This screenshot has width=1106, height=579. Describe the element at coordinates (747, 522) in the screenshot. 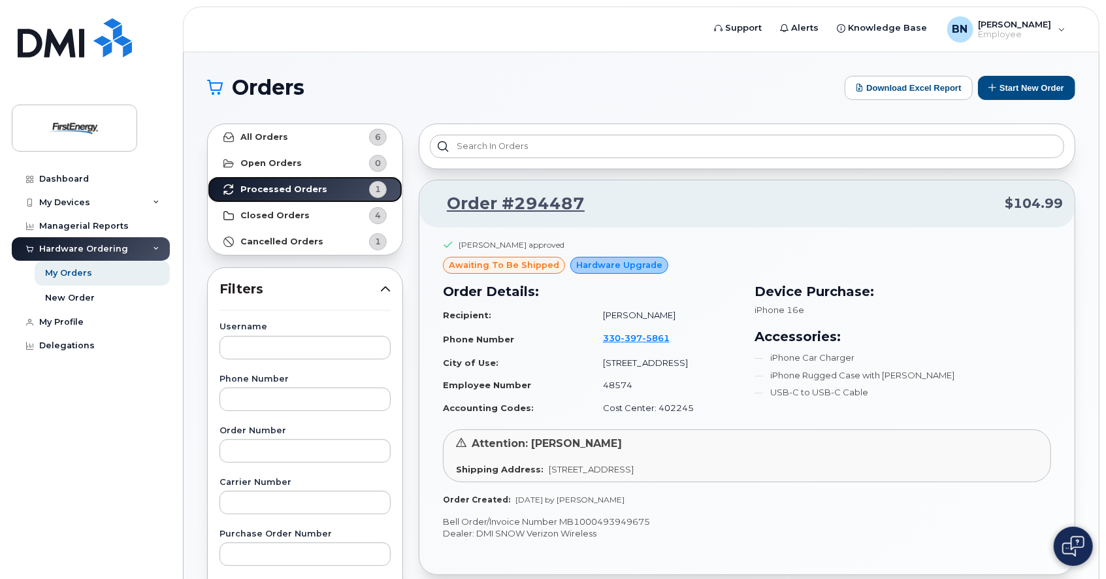

I see `p: Bell Order/Invoice Number MB1000493949675` at that location.